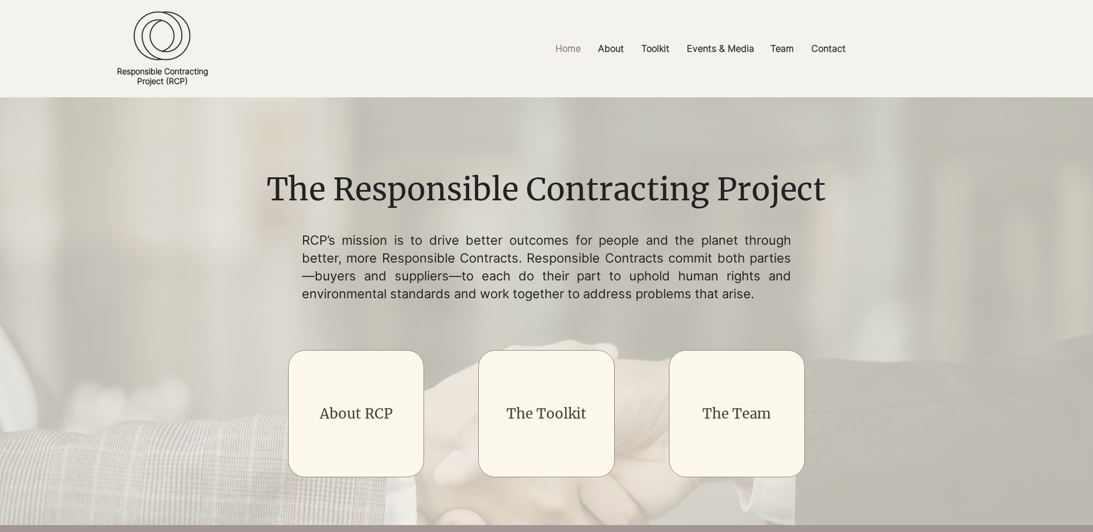 The image size is (1093, 532). What do you see at coordinates (782, 48) in the screenshot?
I see `p: Team` at bounding box center [782, 48].